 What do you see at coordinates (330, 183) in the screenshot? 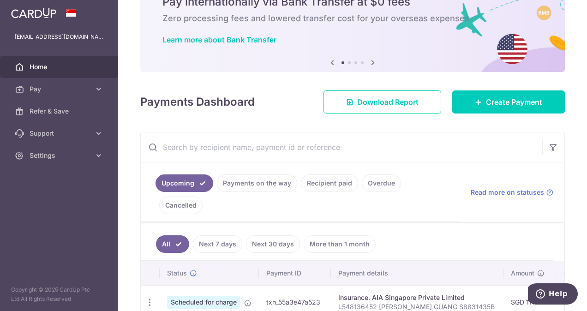
I see `a: Recipient paid` at bounding box center [330, 183].